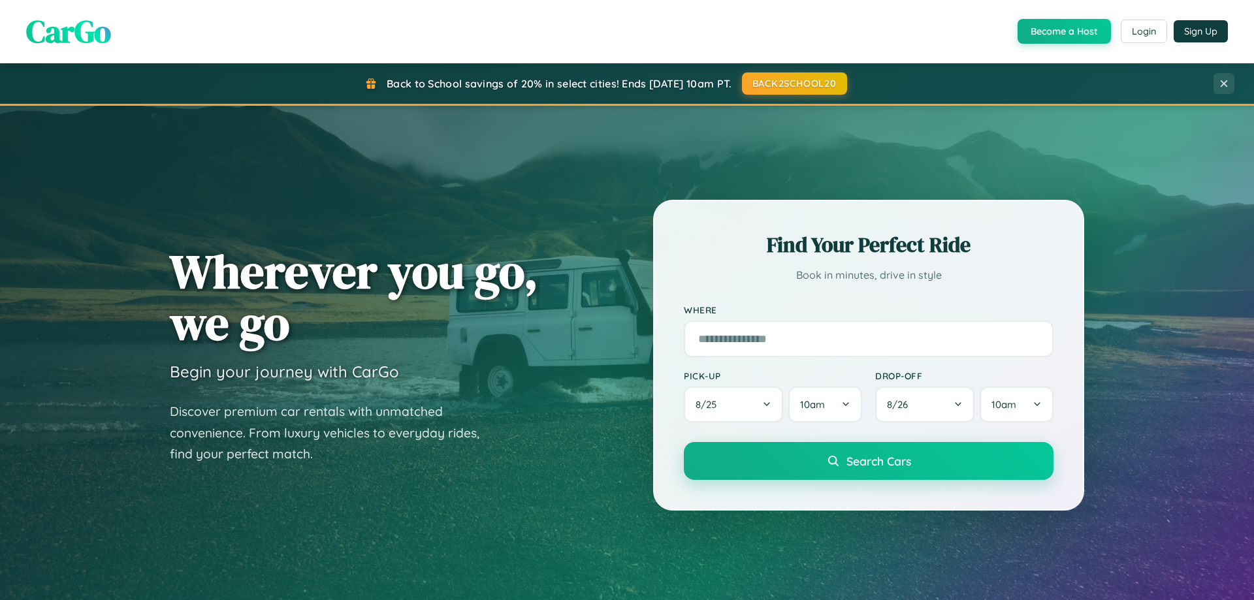 This screenshot has width=1254, height=600. What do you see at coordinates (925, 404) in the screenshot?
I see `button: 8/26` at bounding box center [925, 404].